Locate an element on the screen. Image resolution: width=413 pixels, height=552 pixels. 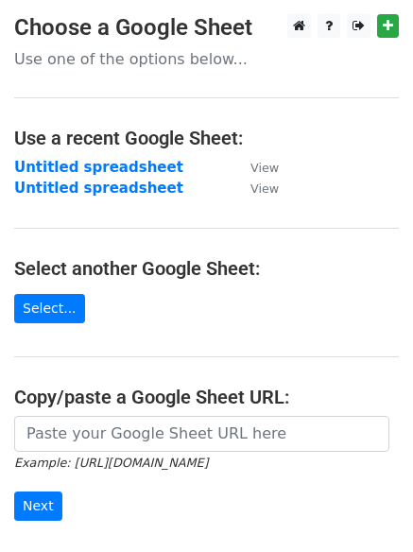
a: Select... is located at coordinates (49, 308).